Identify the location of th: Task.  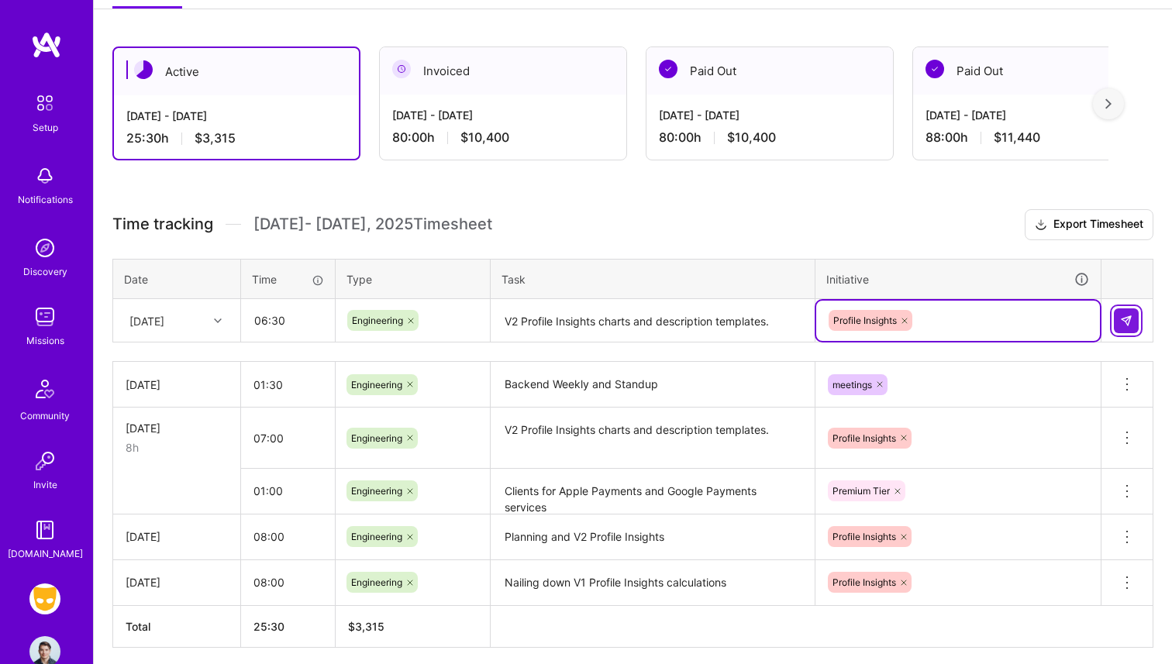
(652, 279).